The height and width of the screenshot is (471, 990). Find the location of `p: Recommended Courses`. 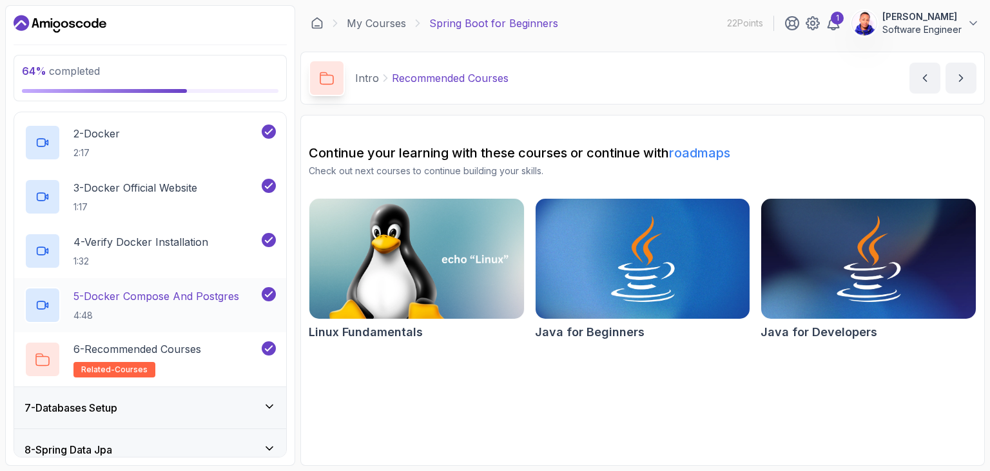

p: Recommended Courses is located at coordinates (450, 78).